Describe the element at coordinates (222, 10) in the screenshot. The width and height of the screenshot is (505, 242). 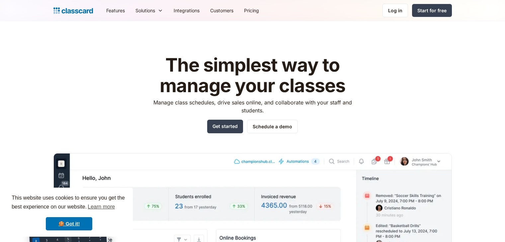
I see `a: Customers` at that location.